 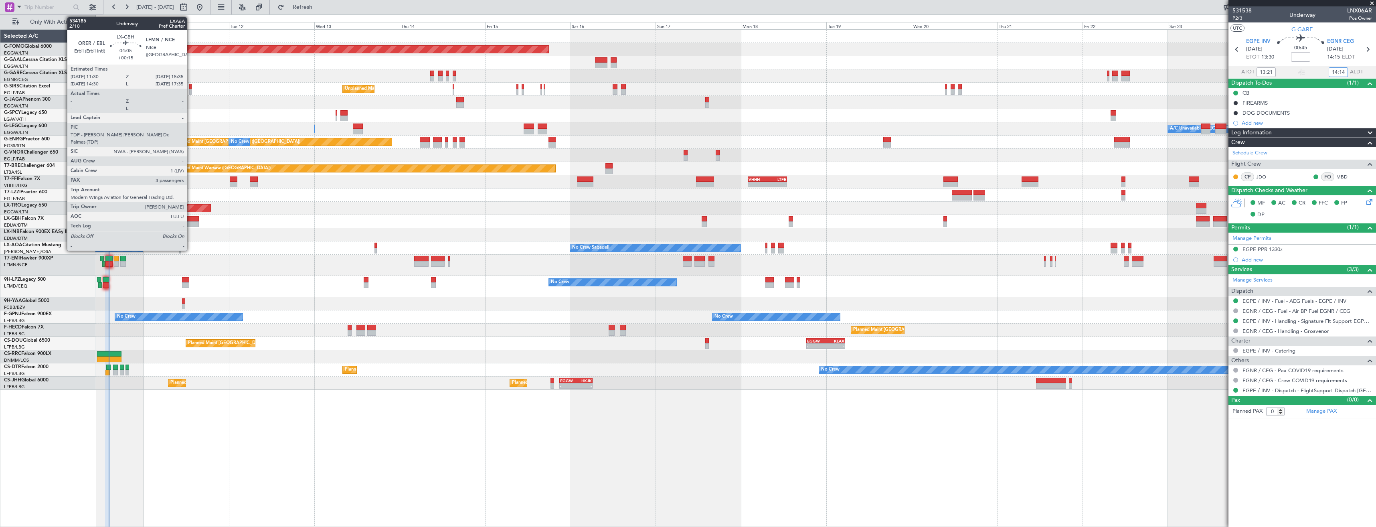 I want to click on a: G-ENRGPraetor 600, so click(x=27, y=139).